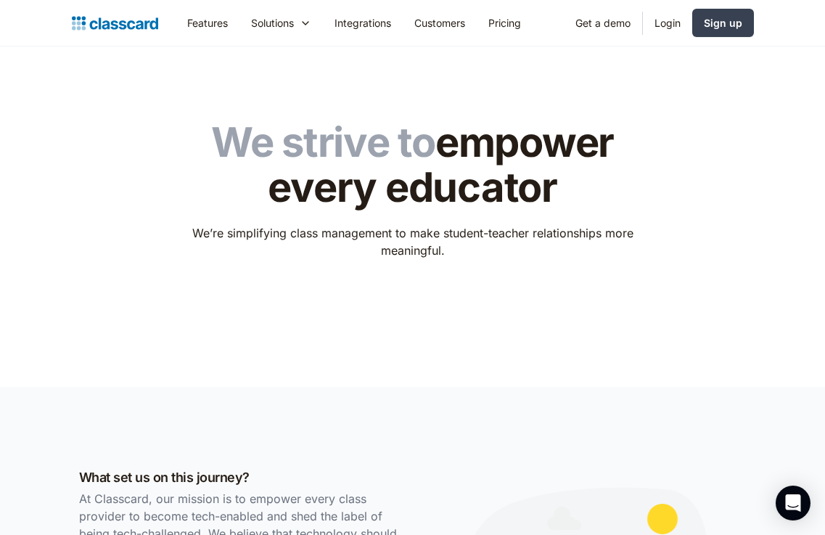  What do you see at coordinates (323, 142) in the screenshot?
I see `span: We strive to` at bounding box center [323, 142].